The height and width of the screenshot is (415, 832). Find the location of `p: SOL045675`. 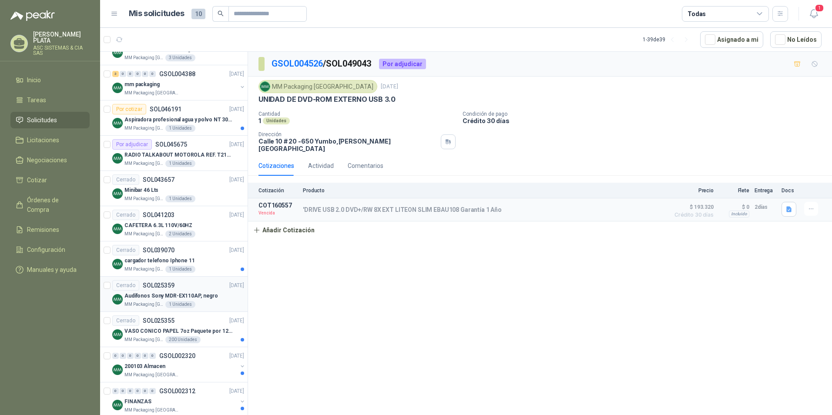

p: SOL045675 is located at coordinates (171, 144).